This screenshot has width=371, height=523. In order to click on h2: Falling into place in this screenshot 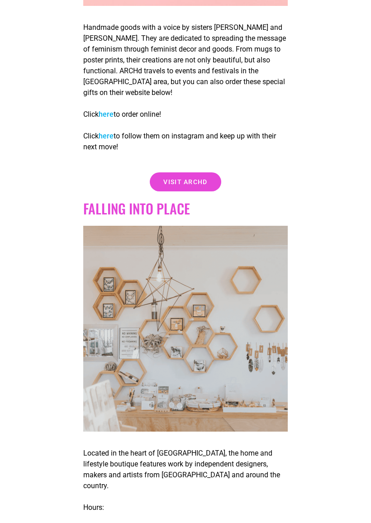, I will do `click(185, 209)`.